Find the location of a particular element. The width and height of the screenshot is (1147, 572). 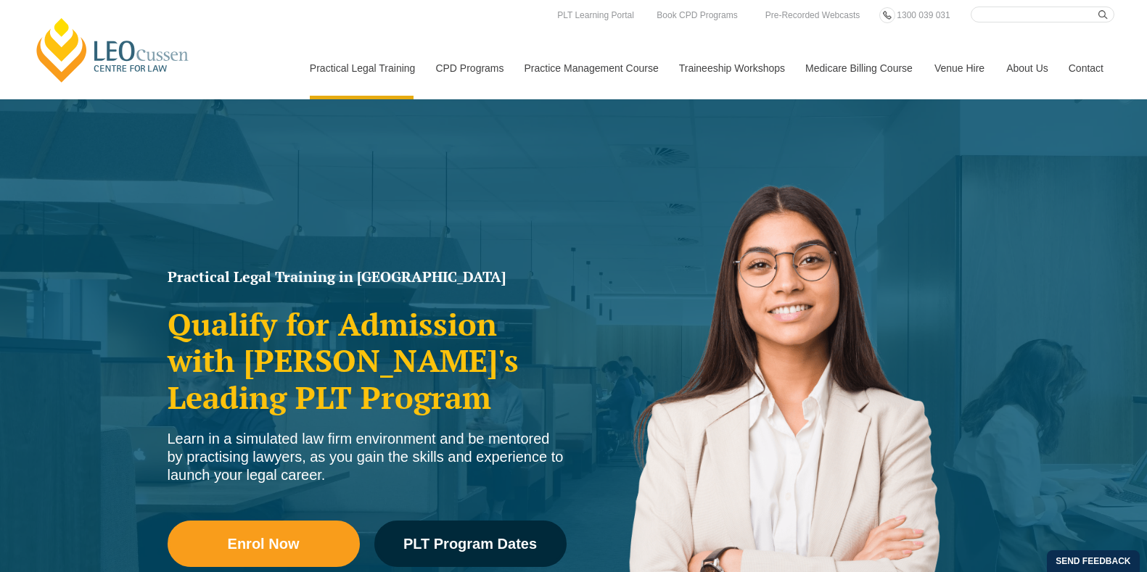

a: Pre-Recorded Webcasts is located at coordinates (812, 15).